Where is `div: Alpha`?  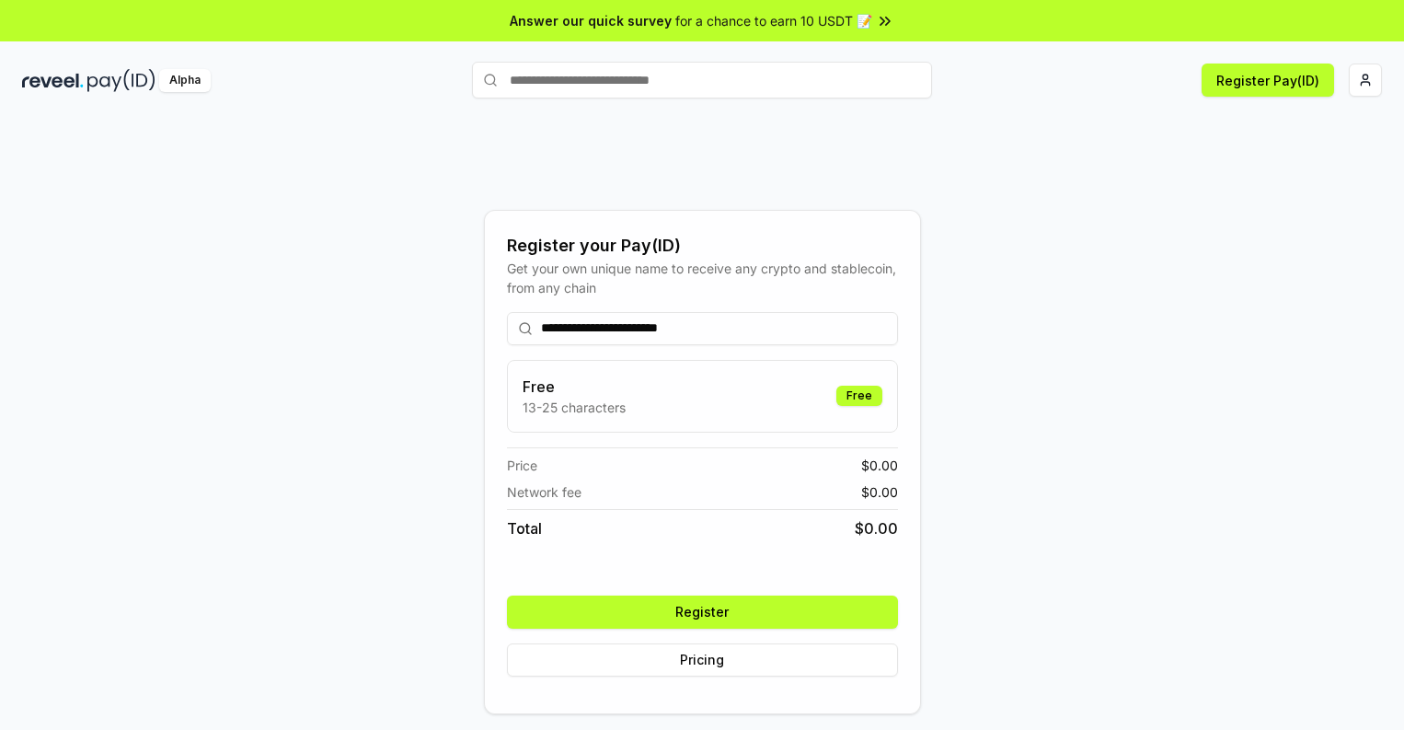 div: Alpha is located at coordinates (185, 80).